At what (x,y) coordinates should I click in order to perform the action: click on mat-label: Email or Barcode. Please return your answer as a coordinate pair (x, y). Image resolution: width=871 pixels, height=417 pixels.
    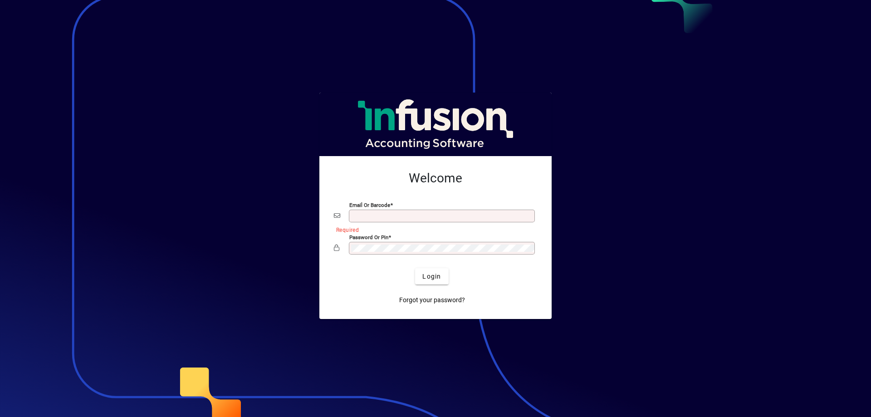
    Looking at the image, I should click on (370, 205).